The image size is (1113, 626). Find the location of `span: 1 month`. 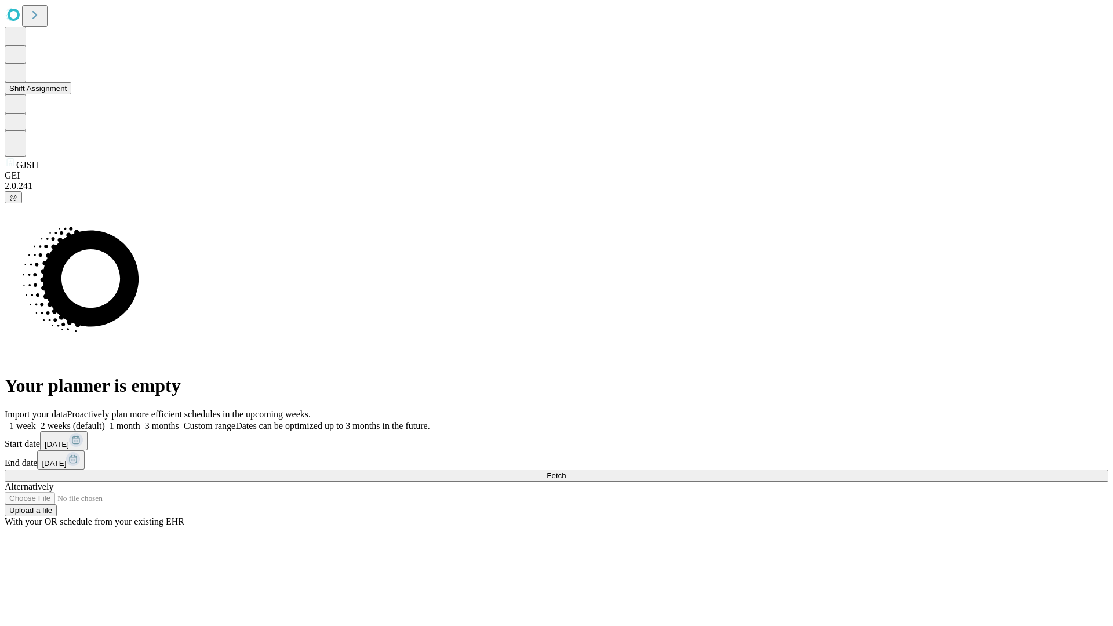

span: 1 month is located at coordinates (125, 426).